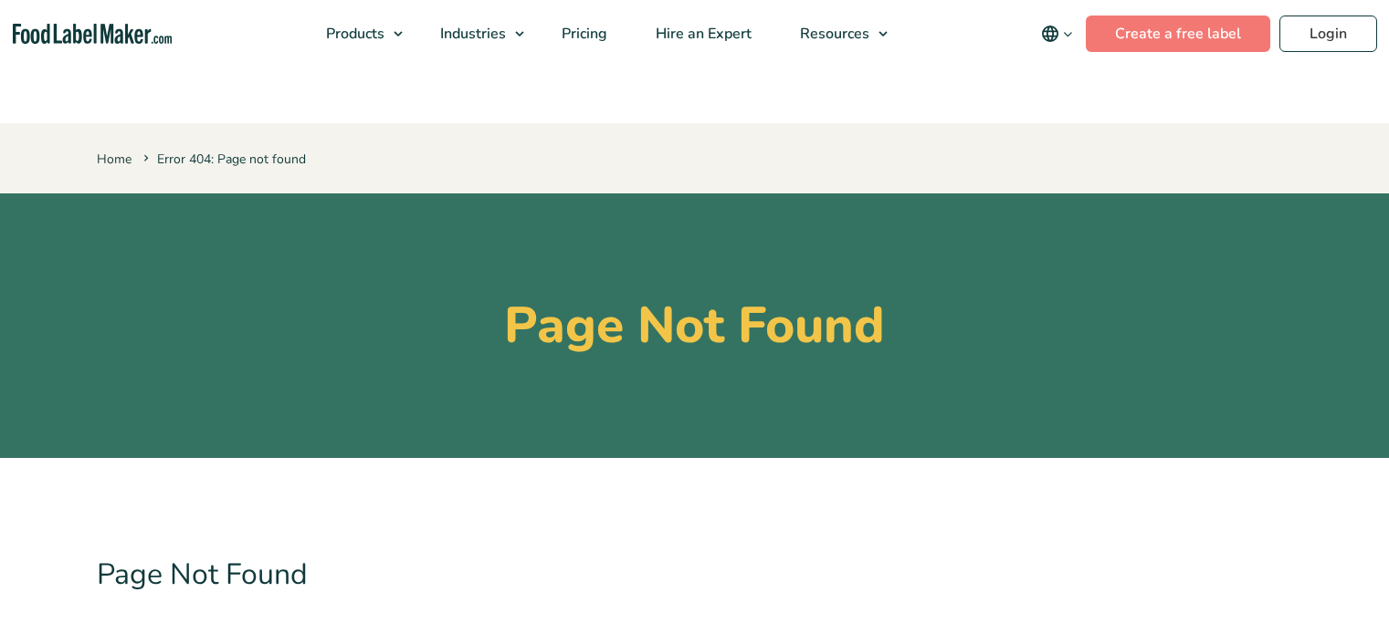 Image resolution: width=1389 pixels, height=634 pixels. I want to click on a: Home, so click(114, 159).